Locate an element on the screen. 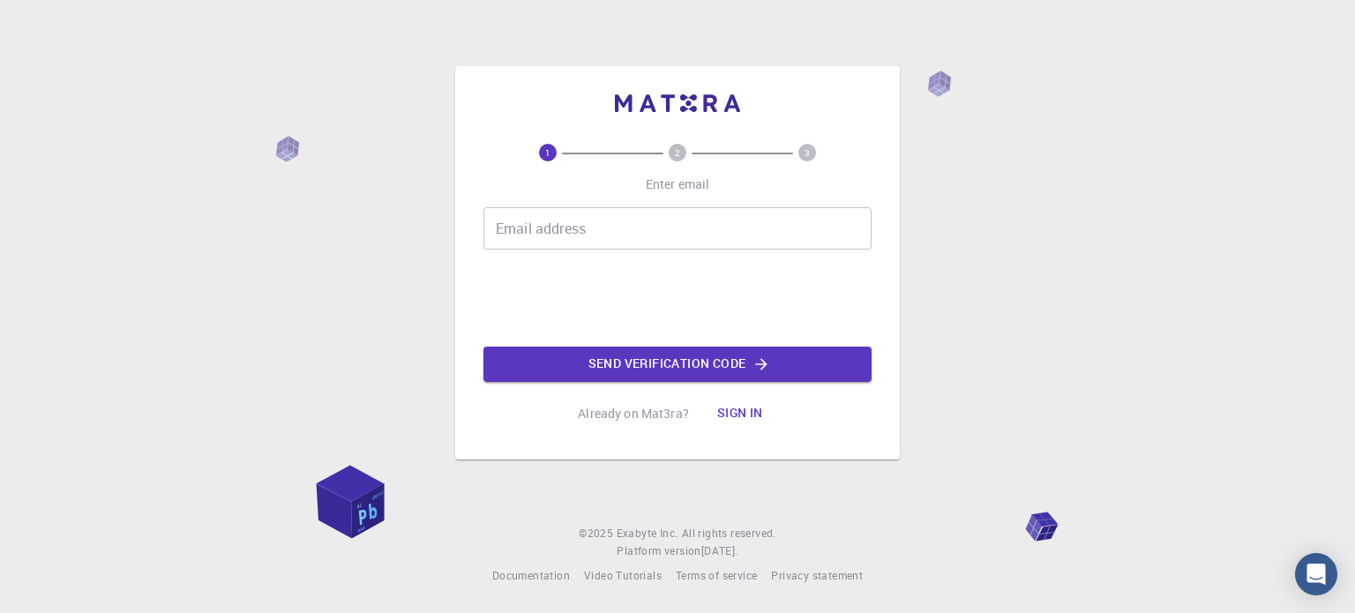 This screenshot has width=1355, height=613. span: Video Tutorials is located at coordinates (623, 575).